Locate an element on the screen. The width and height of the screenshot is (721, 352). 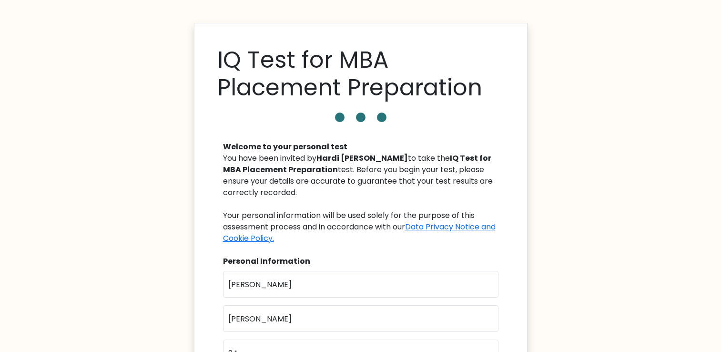
input: Last name is located at coordinates (361, 318).